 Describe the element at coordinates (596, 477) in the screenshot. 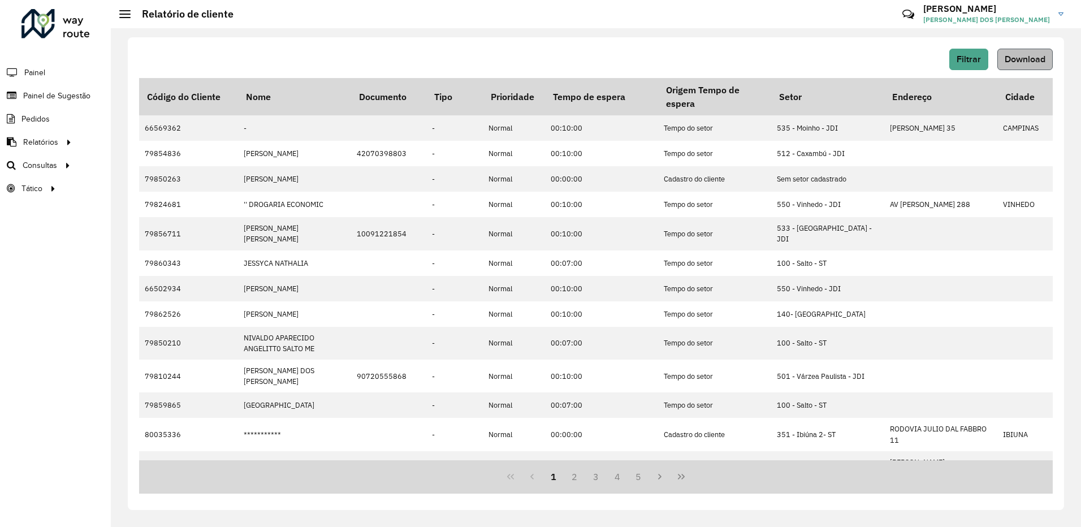

I see `button: 3` at that location.